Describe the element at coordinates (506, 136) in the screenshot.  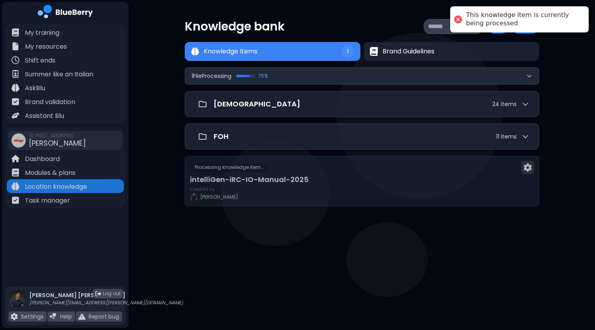
I see `span: 11` at that location.